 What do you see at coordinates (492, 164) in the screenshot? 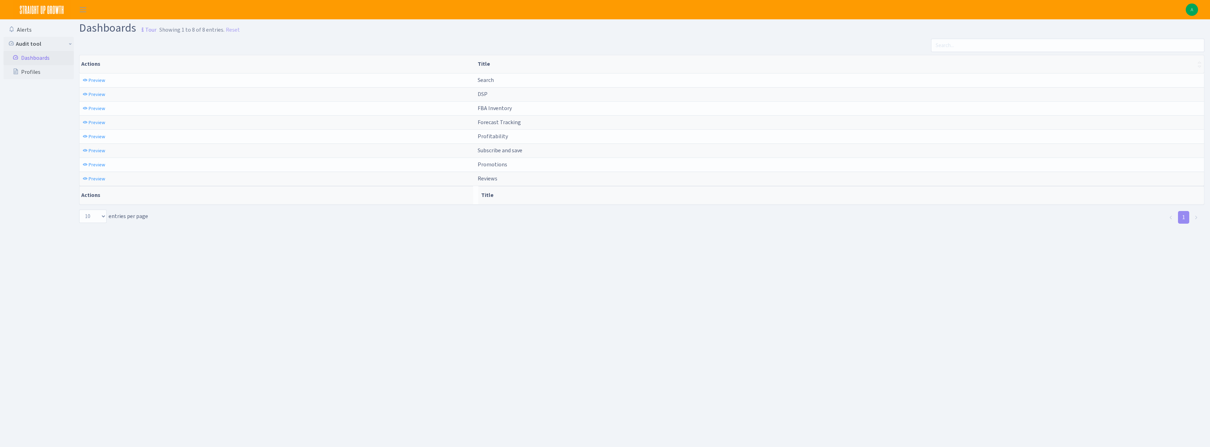
I see `span: Promotions` at bounding box center [492, 164].